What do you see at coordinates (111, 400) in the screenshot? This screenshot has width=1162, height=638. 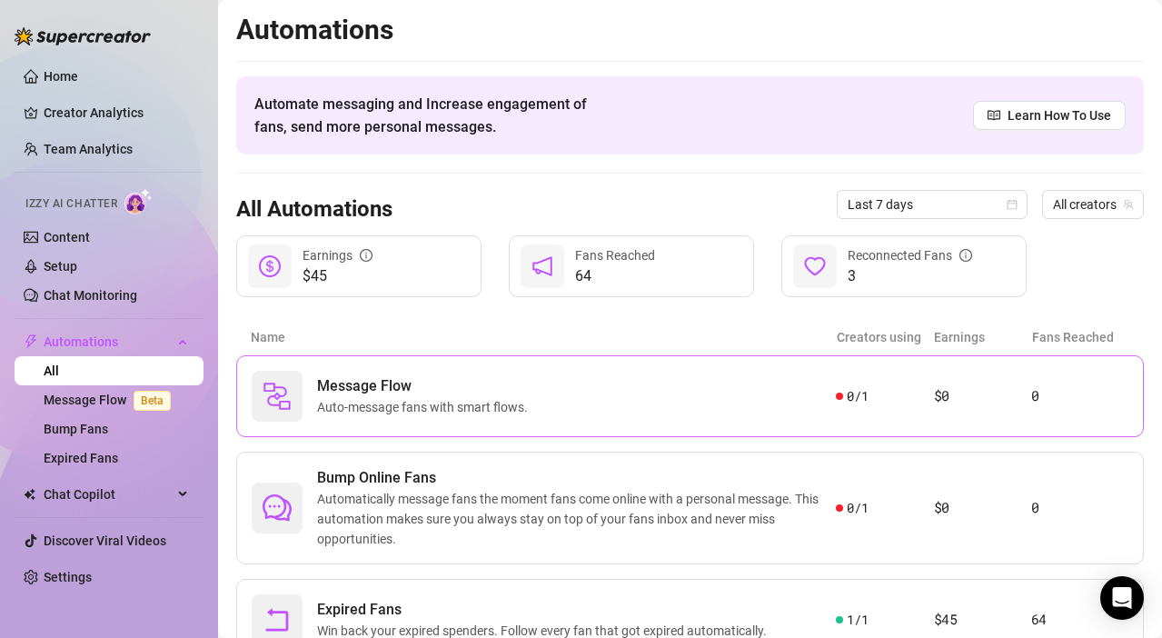 I see `a: Message FlowBeta` at bounding box center [111, 400].